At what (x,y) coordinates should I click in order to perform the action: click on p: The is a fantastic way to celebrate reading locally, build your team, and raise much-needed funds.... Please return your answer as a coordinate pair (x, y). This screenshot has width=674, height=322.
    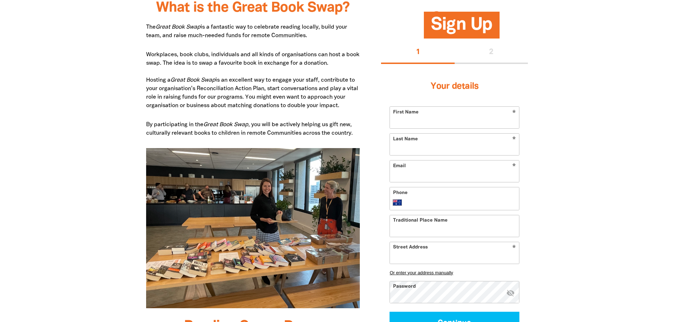
    Looking at the image, I should click on (253, 31).